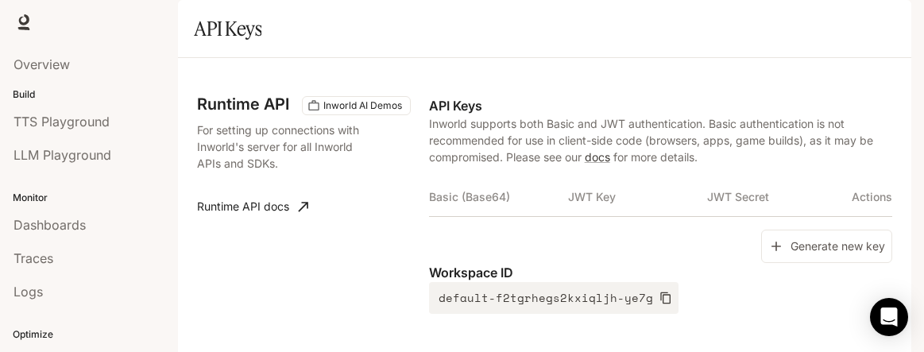 Image resolution: width=924 pixels, height=352 pixels. Describe the element at coordinates (243, 104) in the screenshot. I see `h3: Runtime API` at that location.